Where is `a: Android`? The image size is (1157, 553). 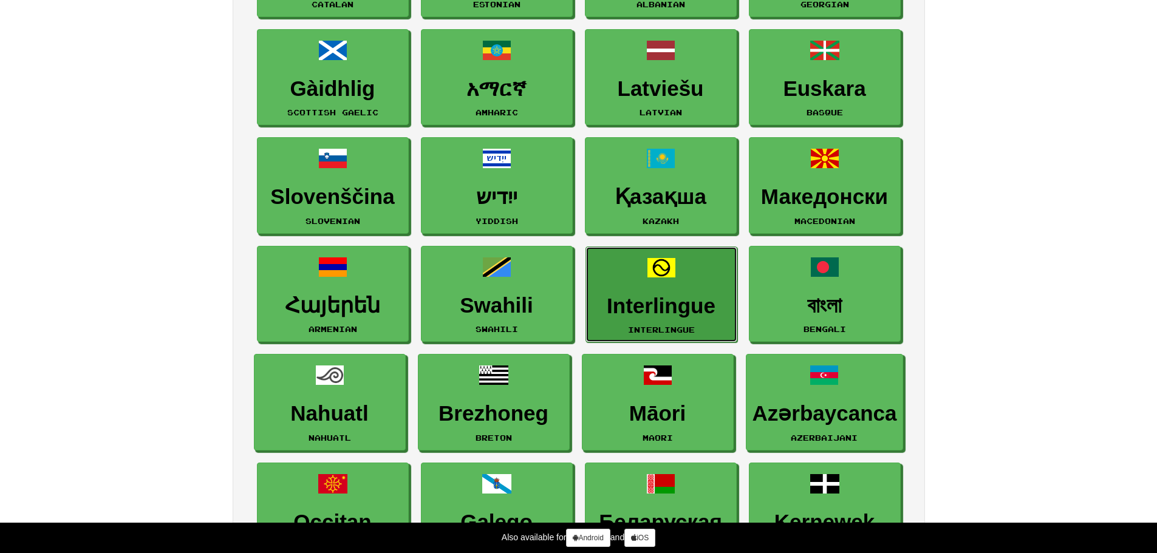 a: Android is located at coordinates (588, 538).